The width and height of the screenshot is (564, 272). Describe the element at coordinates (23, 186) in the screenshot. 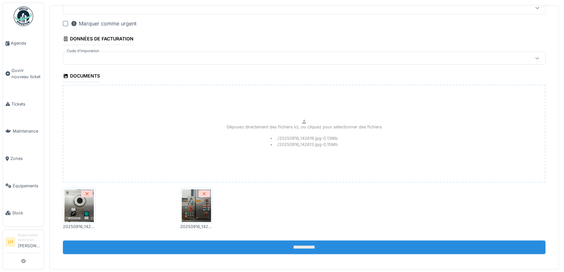

I see `a: Équipements` at that location.